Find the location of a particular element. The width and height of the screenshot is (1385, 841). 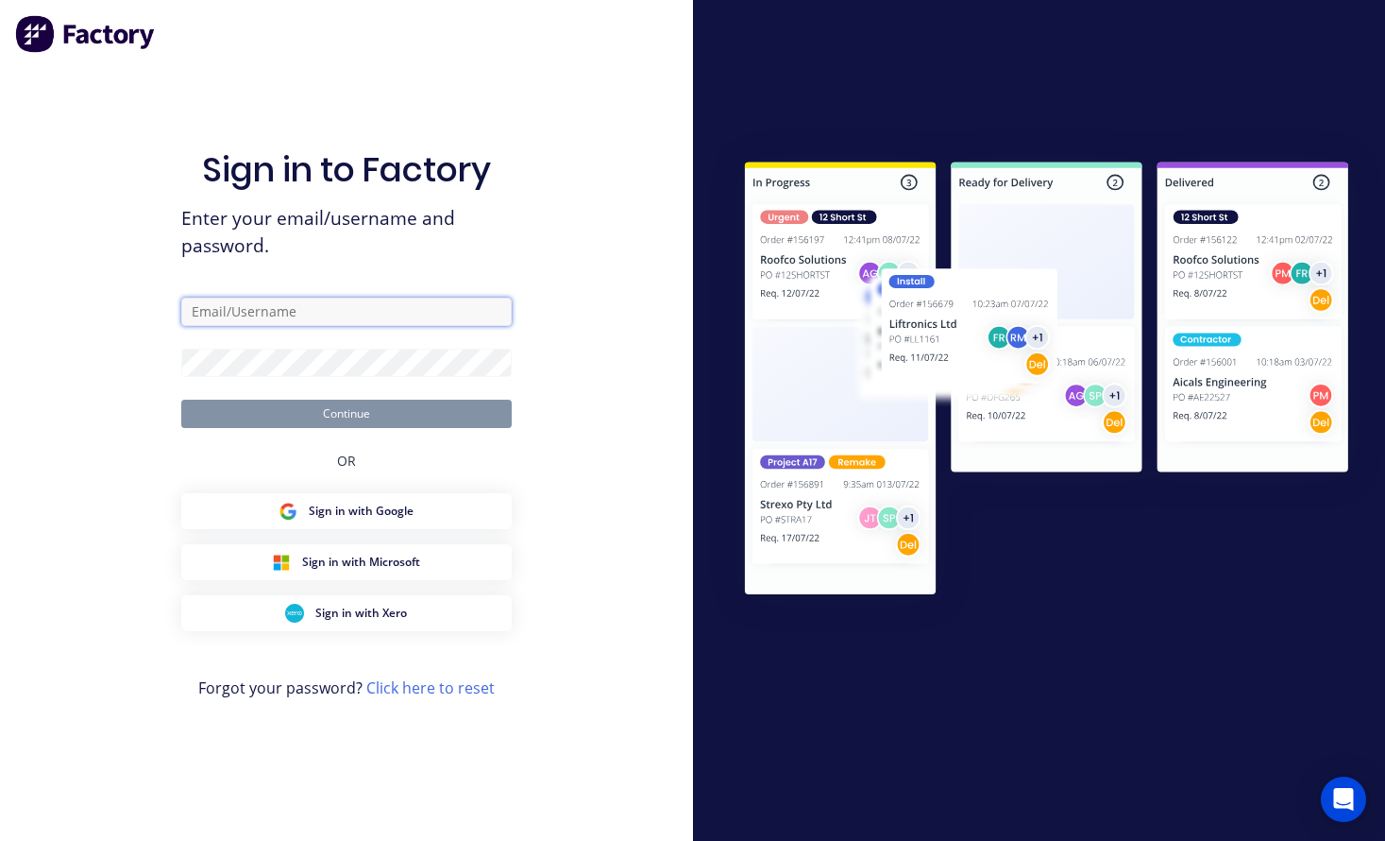

span: Enter your email/username and password. is located at coordinates (347, 232).